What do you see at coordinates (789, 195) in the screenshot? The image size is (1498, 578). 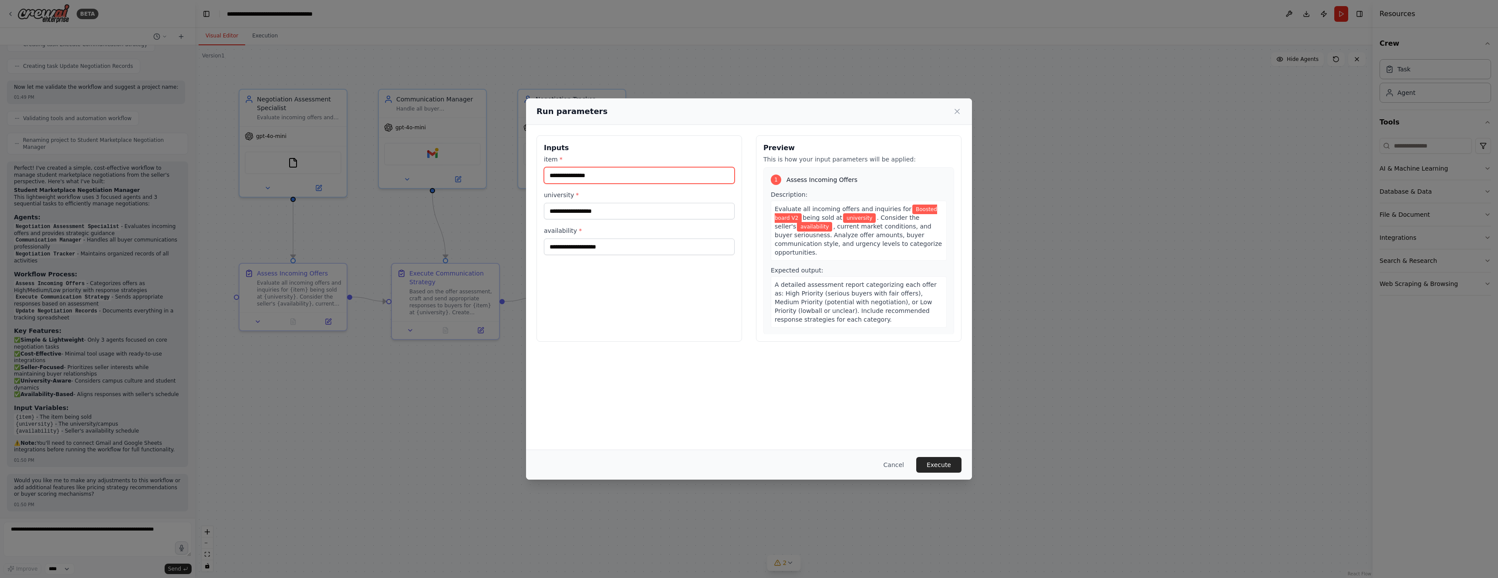 I see `span: Description:` at bounding box center [789, 195].